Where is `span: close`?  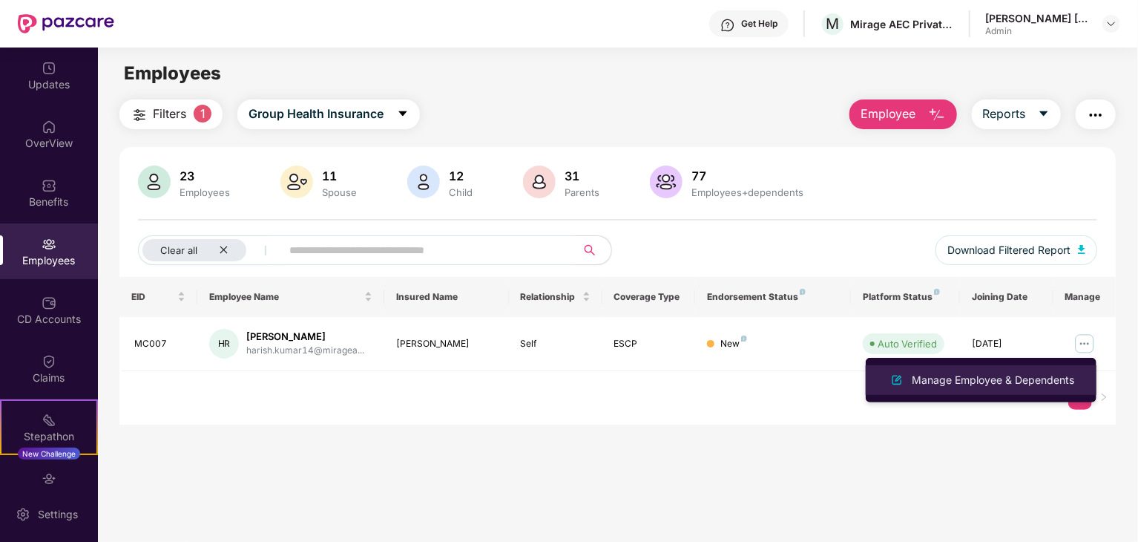 span: close is located at coordinates (223, 249).